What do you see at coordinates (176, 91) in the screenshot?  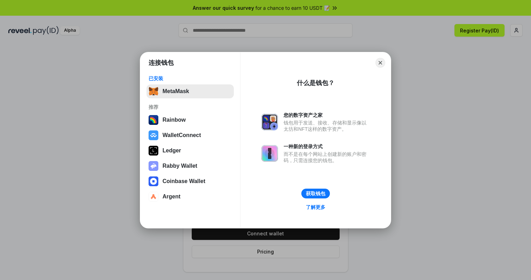 I see `div: MetaMask` at bounding box center [176, 91].